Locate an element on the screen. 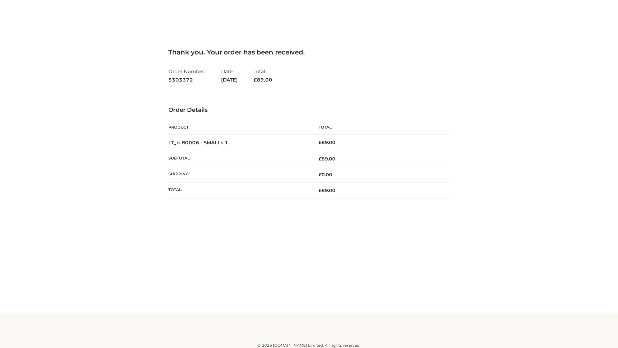  th: Subtotal: is located at coordinates (238, 158).